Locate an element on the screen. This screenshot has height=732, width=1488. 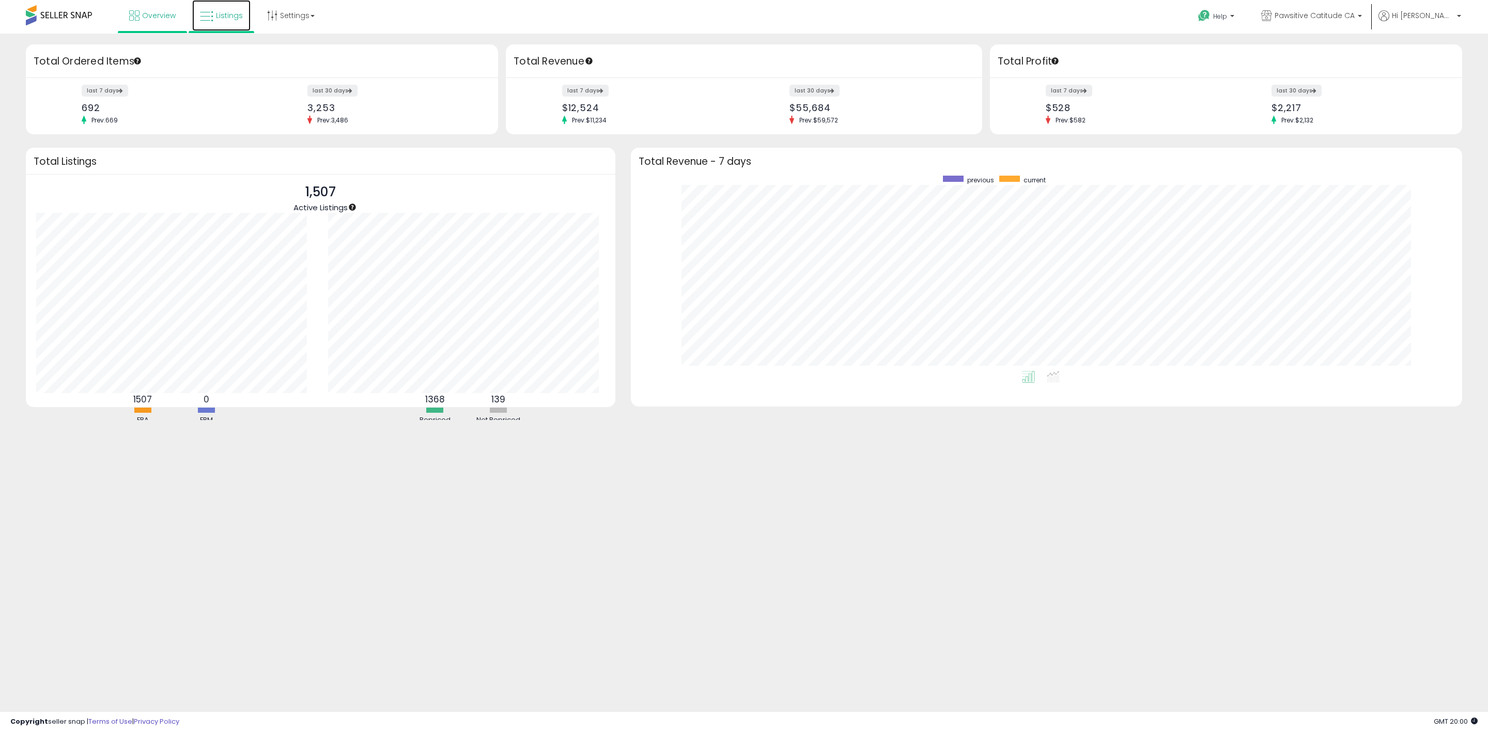
span: Prev: $11,234 is located at coordinates (589, 120).